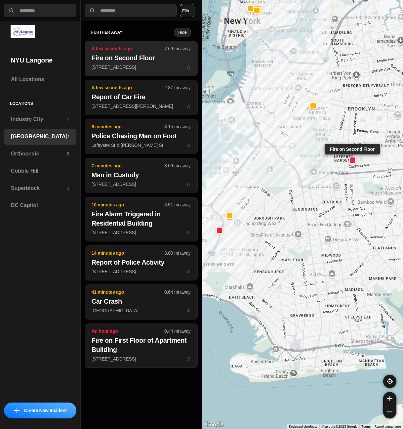  What do you see at coordinates (40, 205) in the screenshot?
I see `h3: DC Capitol` at bounding box center [40, 205].